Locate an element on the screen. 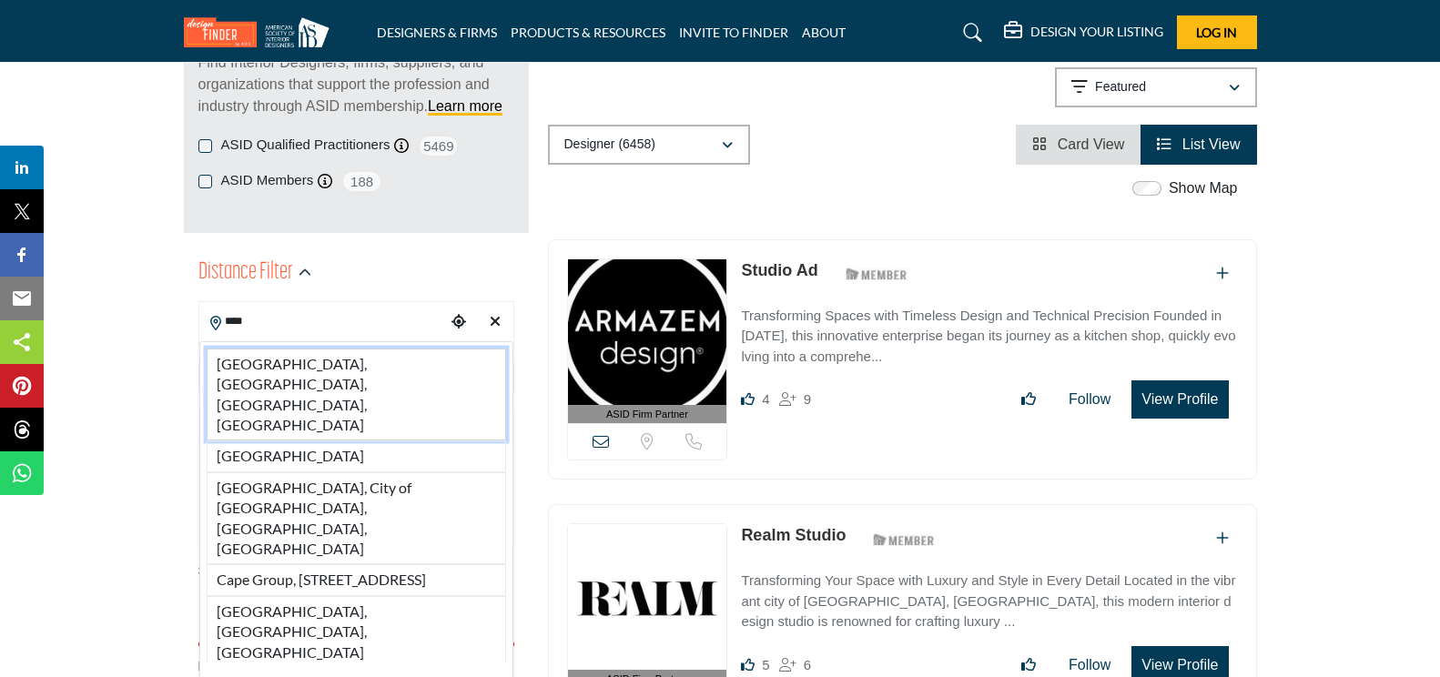  span: Log In is located at coordinates (1216, 32).